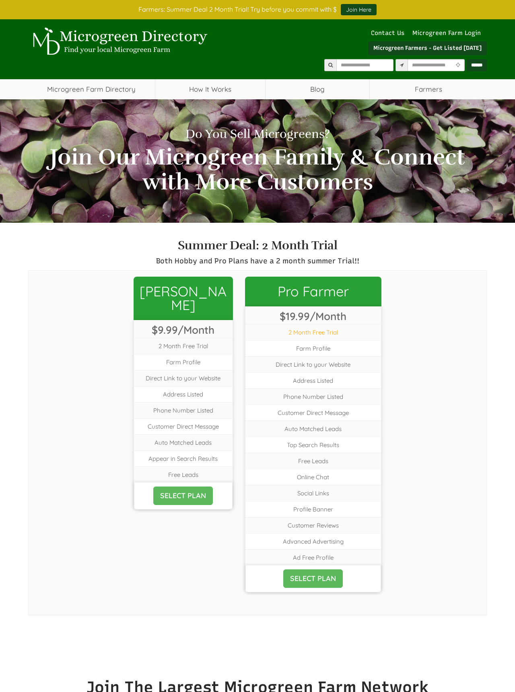 The height and width of the screenshot is (692, 515). What do you see at coordinates (313, 445) in the screenshot?
I see `span: Top Search Results` at bounding box center [313, 445].